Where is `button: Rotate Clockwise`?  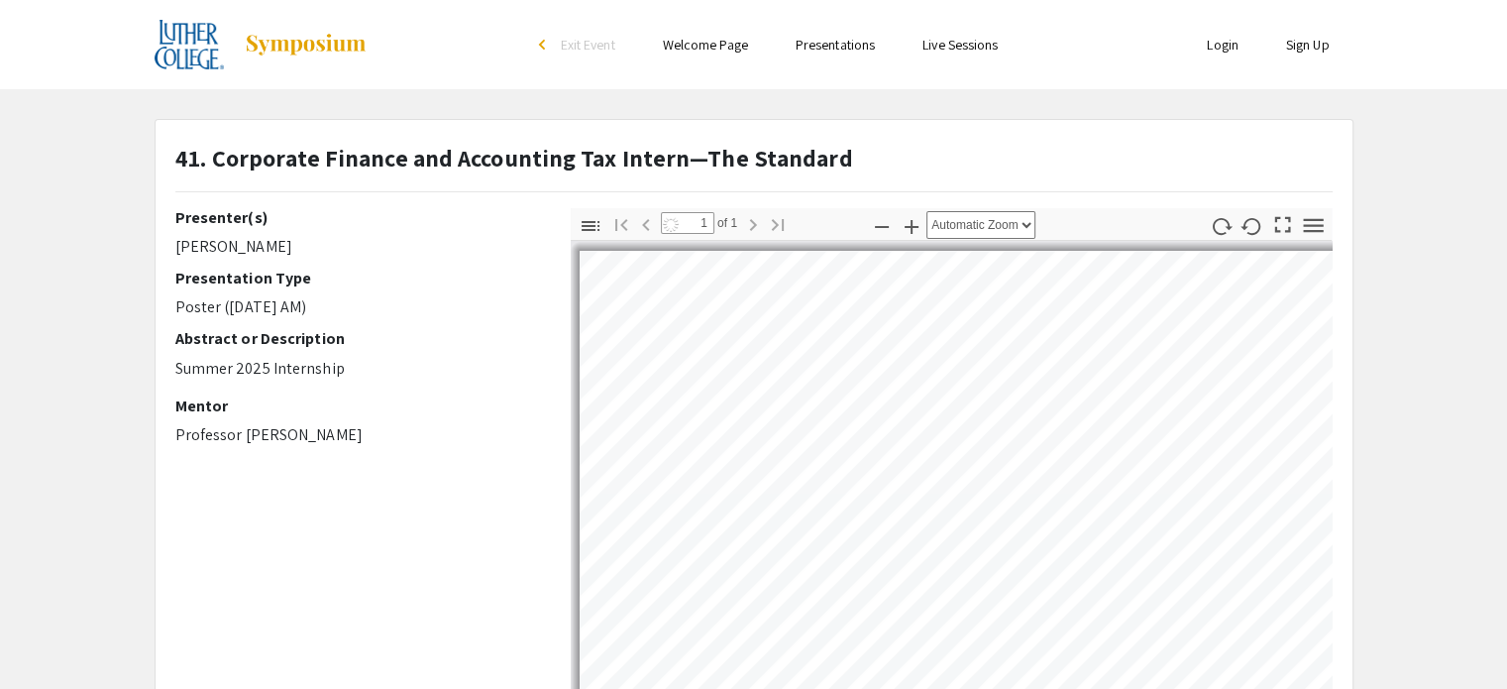 button: Rotate Clockwise is located at coordinates (1221, 225).